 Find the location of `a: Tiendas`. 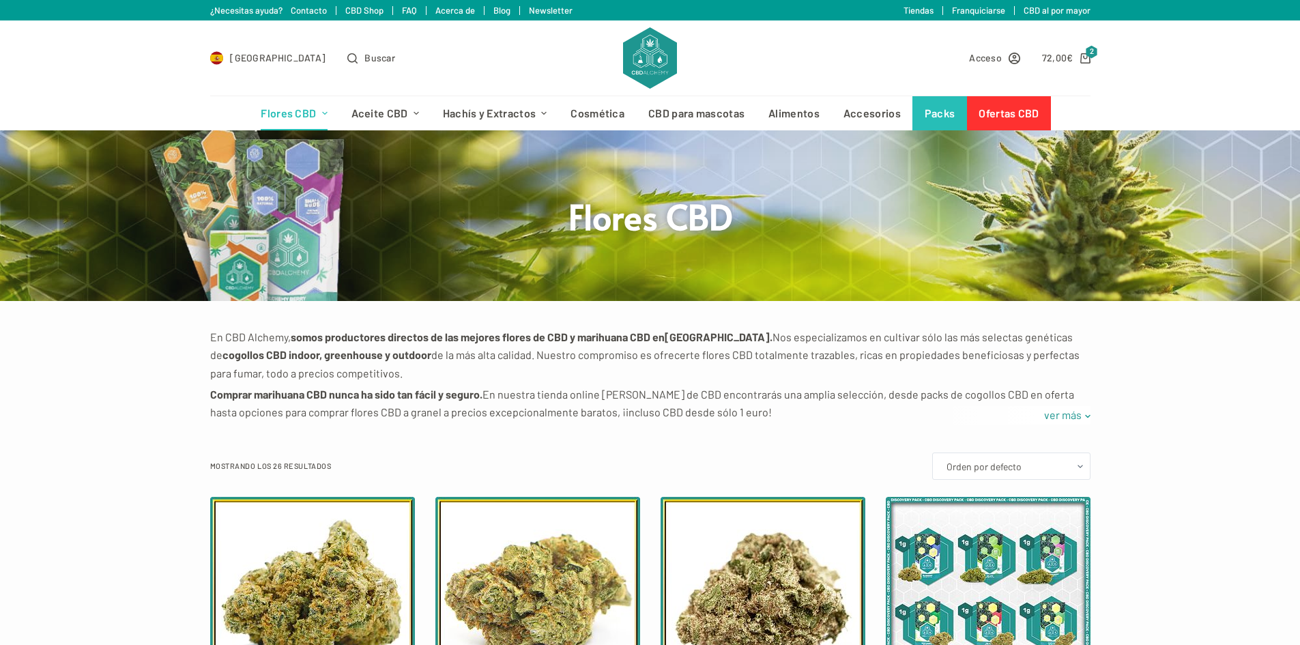

a: Tiendas is located at coordinates (919, 10).